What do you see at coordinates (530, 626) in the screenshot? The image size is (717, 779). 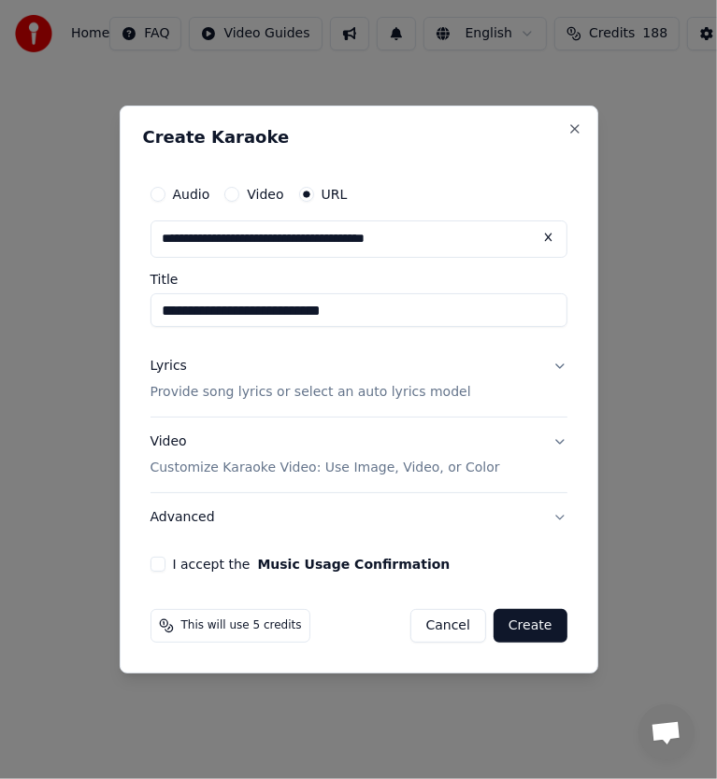 I see `button: Create` at bounding box center [530, 626].